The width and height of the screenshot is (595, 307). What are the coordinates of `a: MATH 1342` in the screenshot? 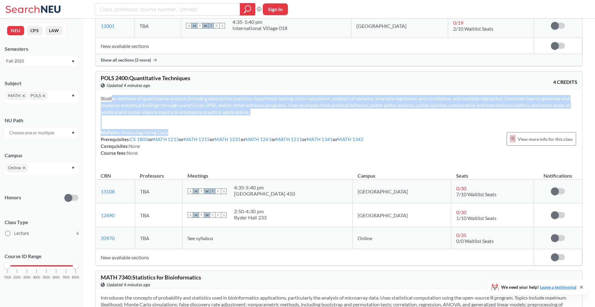 It's located at (350, 139).